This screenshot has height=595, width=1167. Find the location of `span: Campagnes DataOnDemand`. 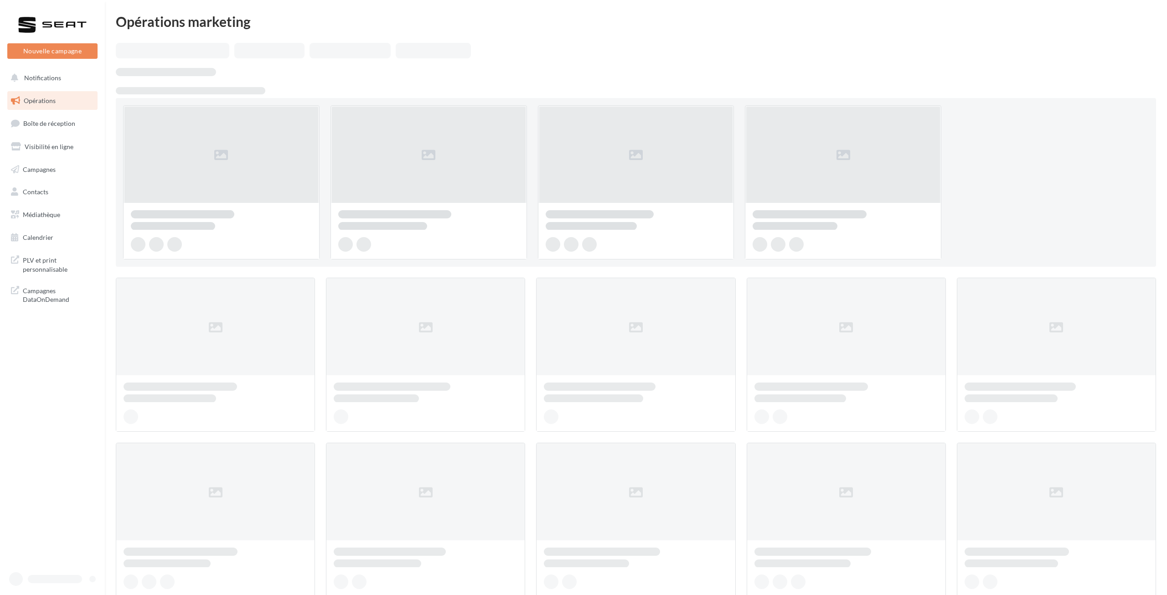

span: Campagnes DataOnDemand is located at coordinates (58, 294).